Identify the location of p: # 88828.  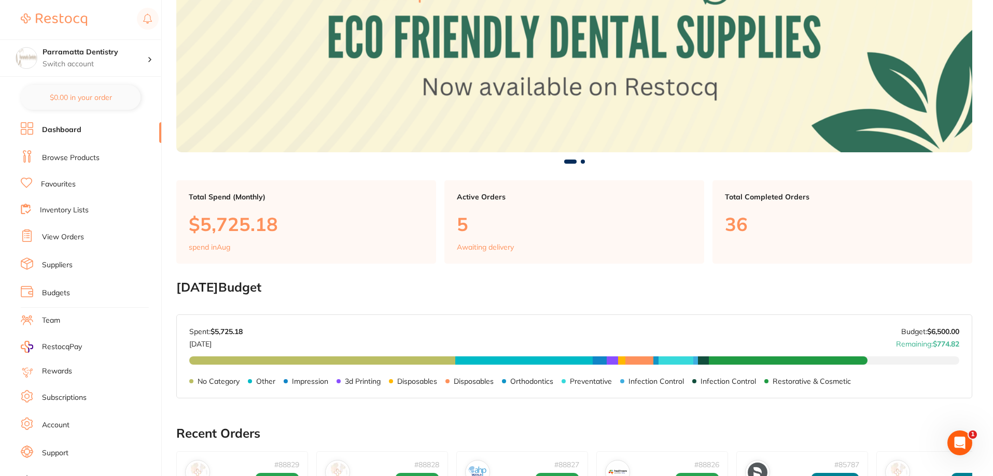
(427, 465).